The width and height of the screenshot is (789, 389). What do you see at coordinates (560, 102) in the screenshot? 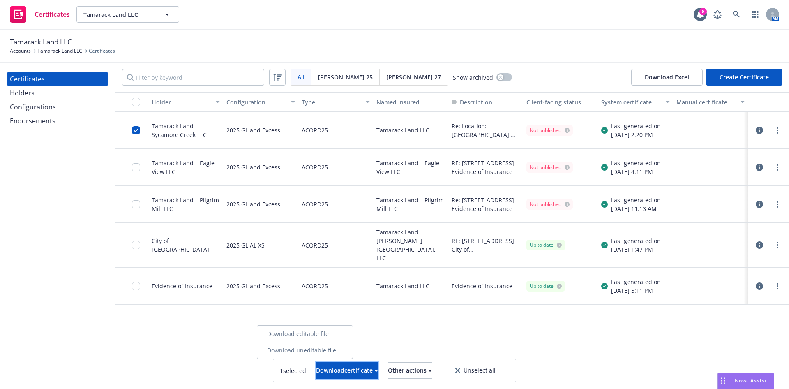
I see `button: Client-facing status` at bounding box center [560, 102].